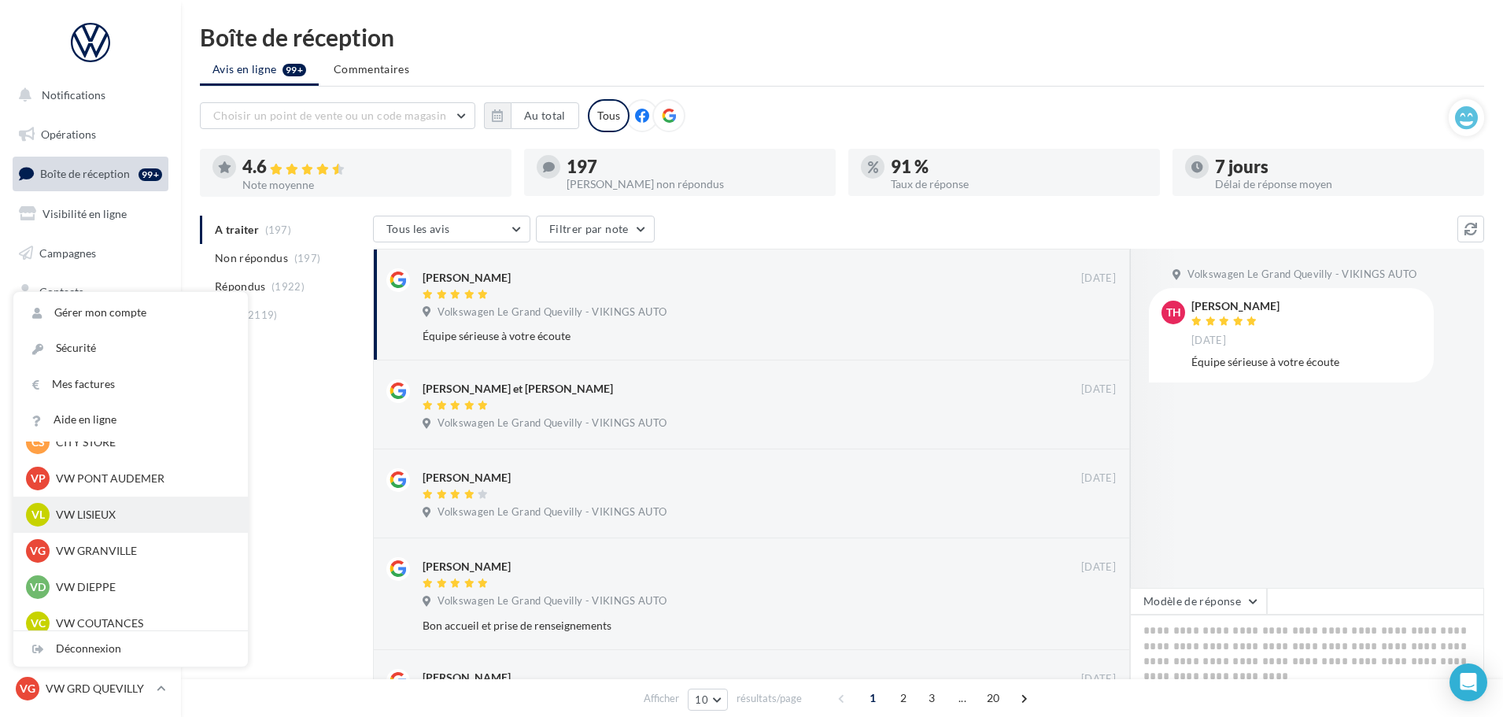 The height and width of the screenshot is (717, 1503). I want to click on div: 4.6, so click(371, 167).